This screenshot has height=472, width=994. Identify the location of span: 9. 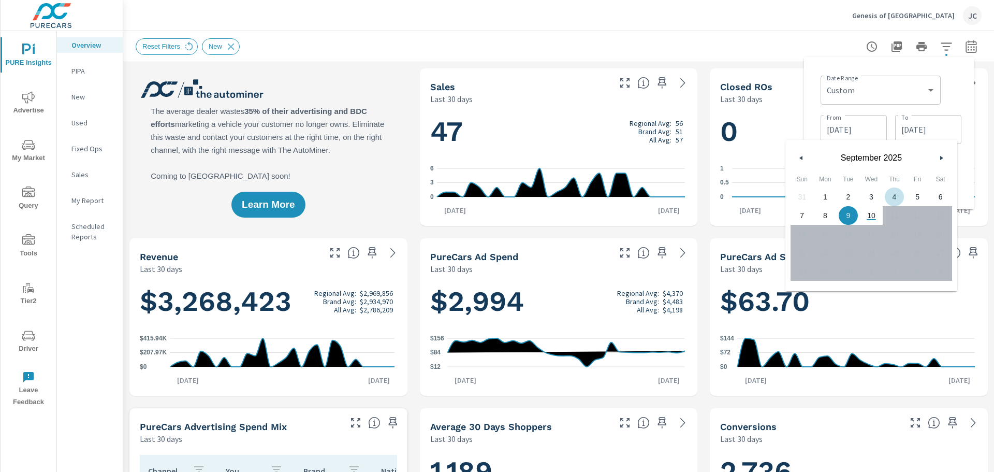
(848, 215).